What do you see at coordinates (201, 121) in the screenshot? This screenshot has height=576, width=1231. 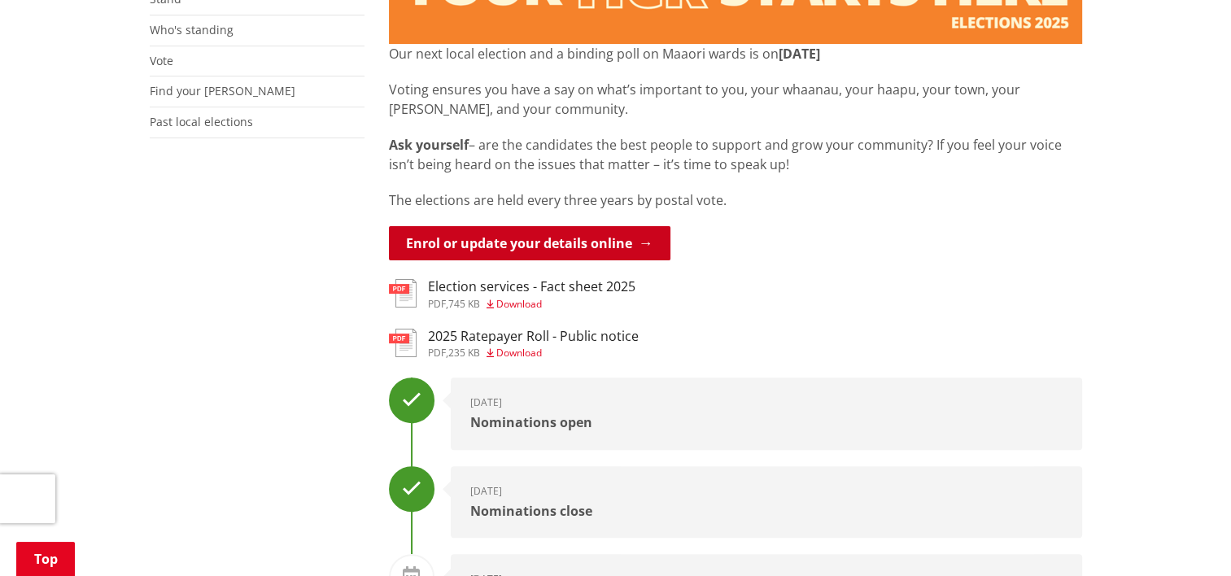 I see `a: Past local elections` at bounding box center [201, 121].